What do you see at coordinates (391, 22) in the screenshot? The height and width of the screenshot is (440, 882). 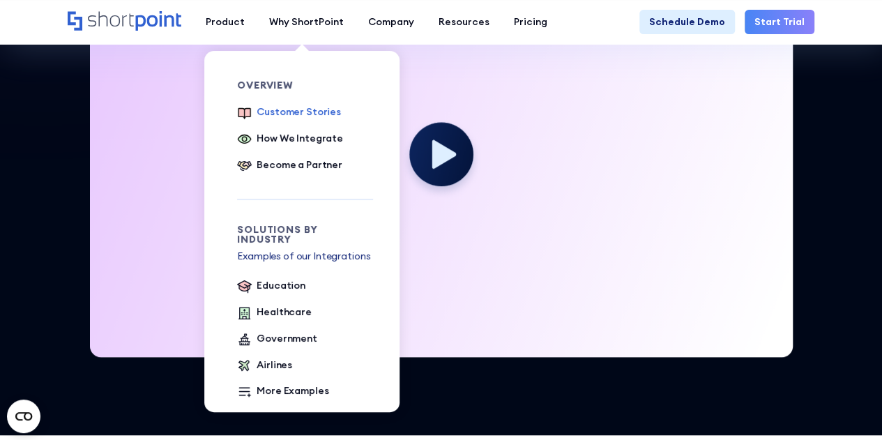 I see `div: Company` at bounding box center [391, 22].